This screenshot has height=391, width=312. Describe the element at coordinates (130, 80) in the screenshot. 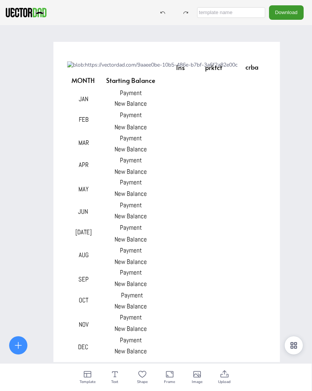

I see `span: Starting Balance` at that location.